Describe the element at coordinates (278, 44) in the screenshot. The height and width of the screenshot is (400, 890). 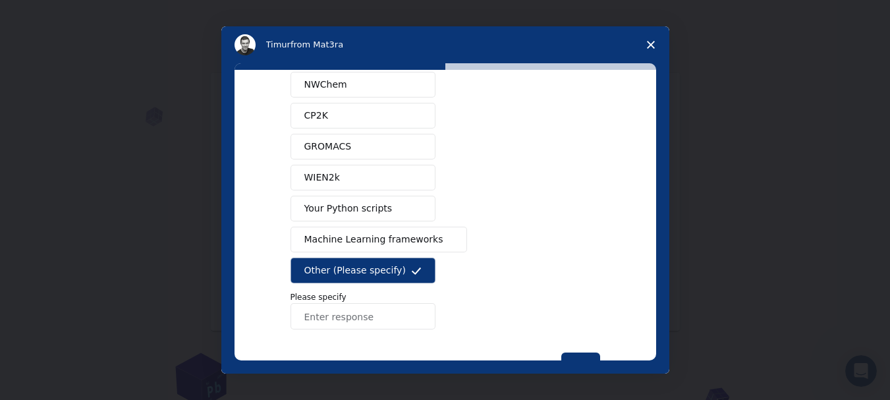
I see `span: Timur` at that location.